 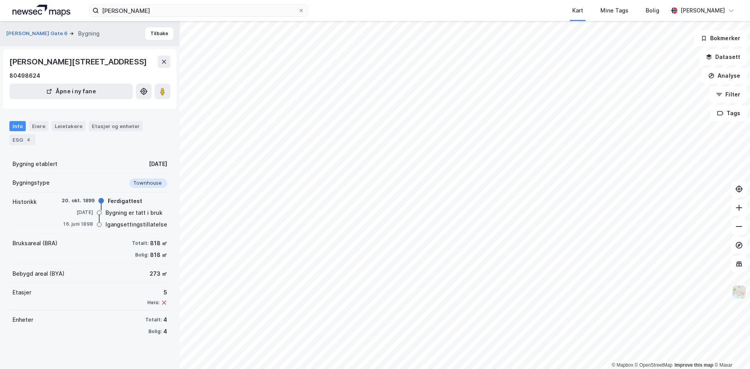 I want to click on input: Søk på adresse, matrikkel, gårdeiere, leietakere eller personer, so click(x=198, y=11).